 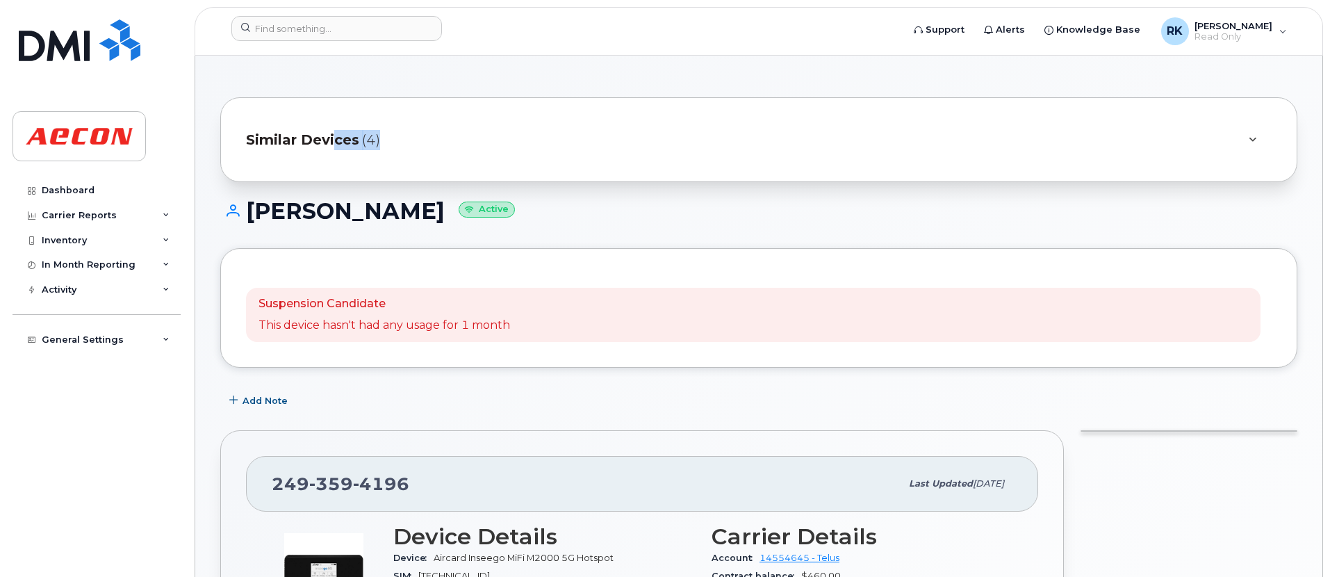 What do you see at coordinates (381, 484) in the screenshot?
I see `span: 4196` at bounding box center [381, 484].